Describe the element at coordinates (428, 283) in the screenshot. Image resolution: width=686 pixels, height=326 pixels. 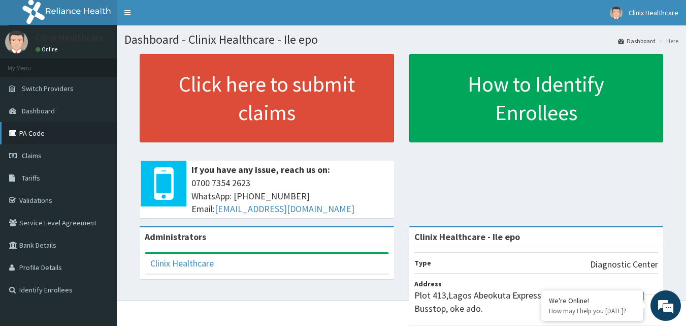
I see `b: Address` at that location.